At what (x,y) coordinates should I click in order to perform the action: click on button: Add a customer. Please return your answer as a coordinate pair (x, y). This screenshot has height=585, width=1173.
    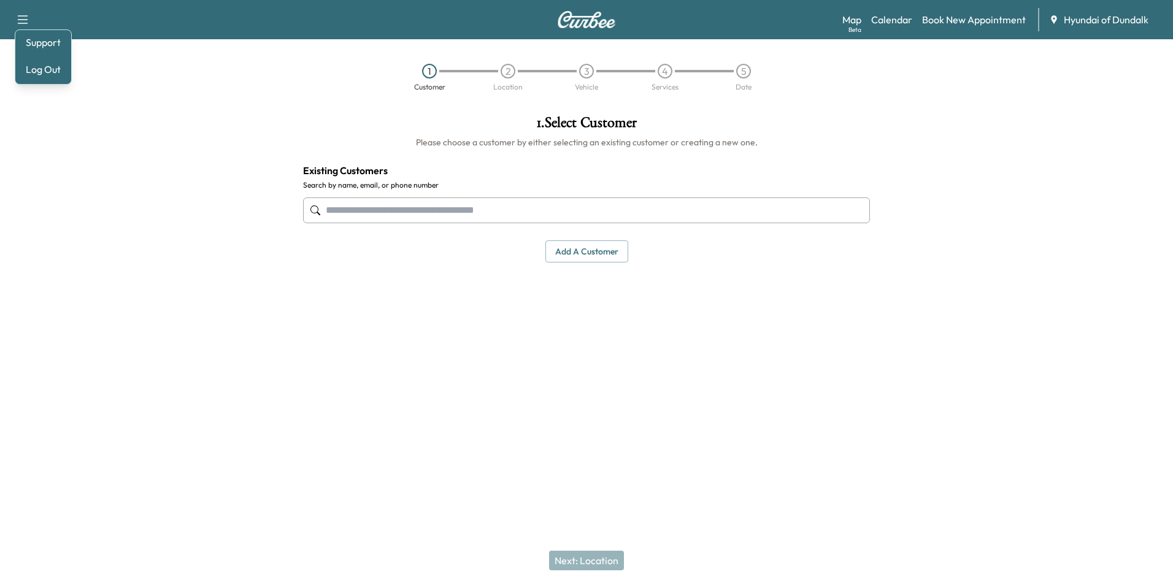
    Looking at the image, I should click on (586, 251).